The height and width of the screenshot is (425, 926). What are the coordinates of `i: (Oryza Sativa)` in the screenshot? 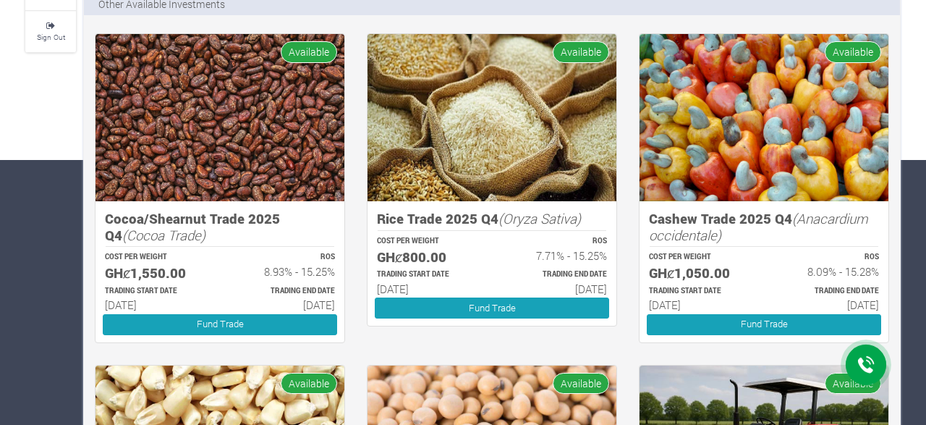 It's located at (540, 218).